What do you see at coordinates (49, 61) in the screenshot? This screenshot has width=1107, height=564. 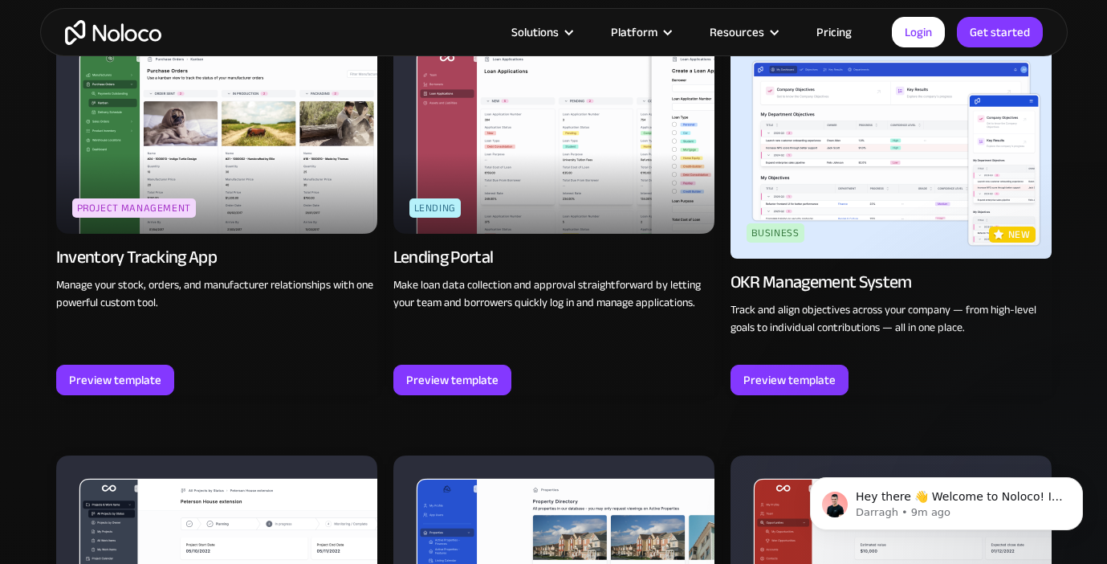 I see `img: Profile image for Darragh` at bounding box center [49, 61].